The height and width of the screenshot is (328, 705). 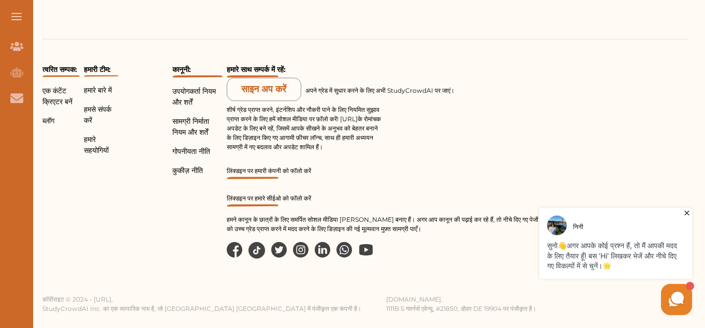 What do you see at coordinates (98, 90) in the screenshot?
I see `font: हमारे बारे में` at bounding box center [98, 90].